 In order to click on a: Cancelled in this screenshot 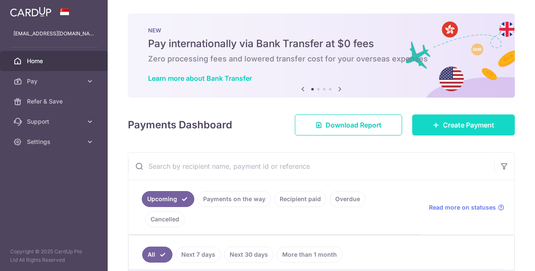, I will do `click(165, 219)`.